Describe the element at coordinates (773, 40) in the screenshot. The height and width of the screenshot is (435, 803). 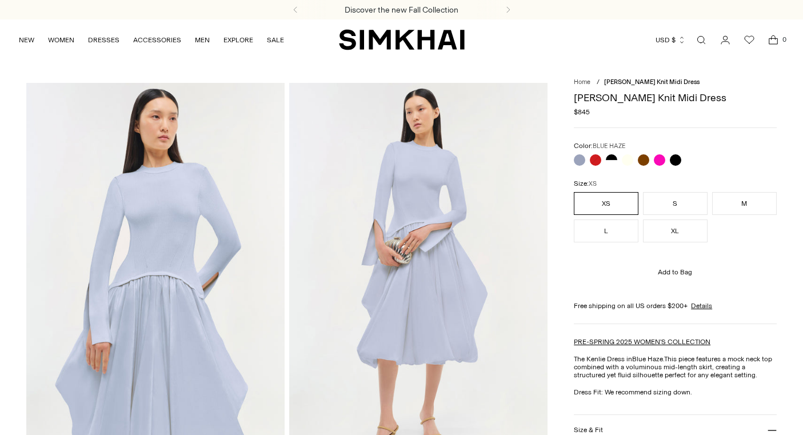
I see `a: Open cart modal` at that location.